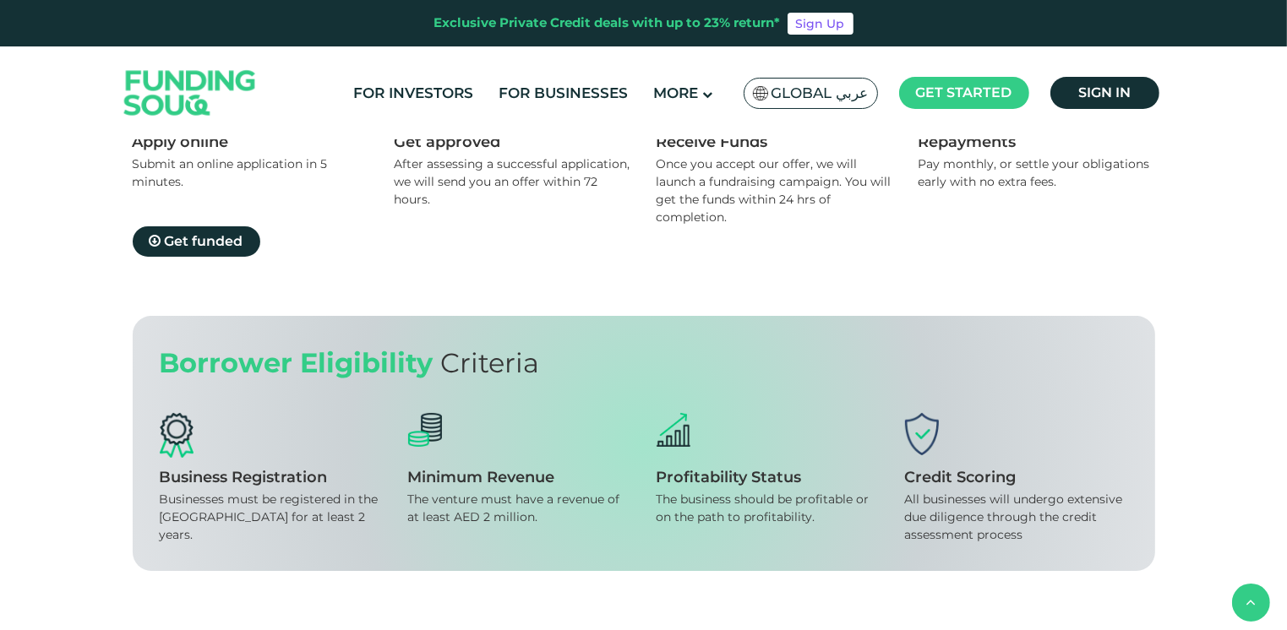 The width and height of the screenshot is (1287, 630). What do you see at coordinates (1104, 92) in the screenshot?
I see `span: Sign in` at bounding box center [1104, 92].